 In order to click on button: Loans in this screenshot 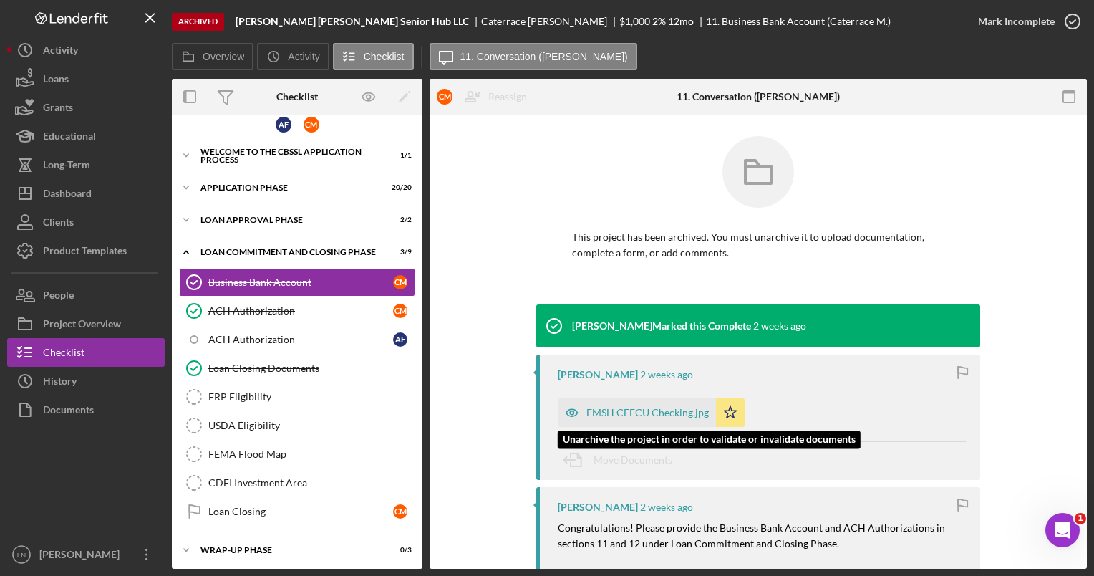, I will do `click(86, 79)`.